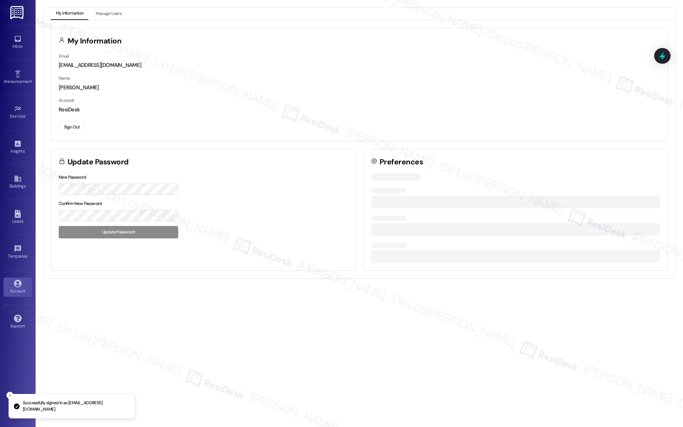  I want to click on a: Account, so click(18, 287).